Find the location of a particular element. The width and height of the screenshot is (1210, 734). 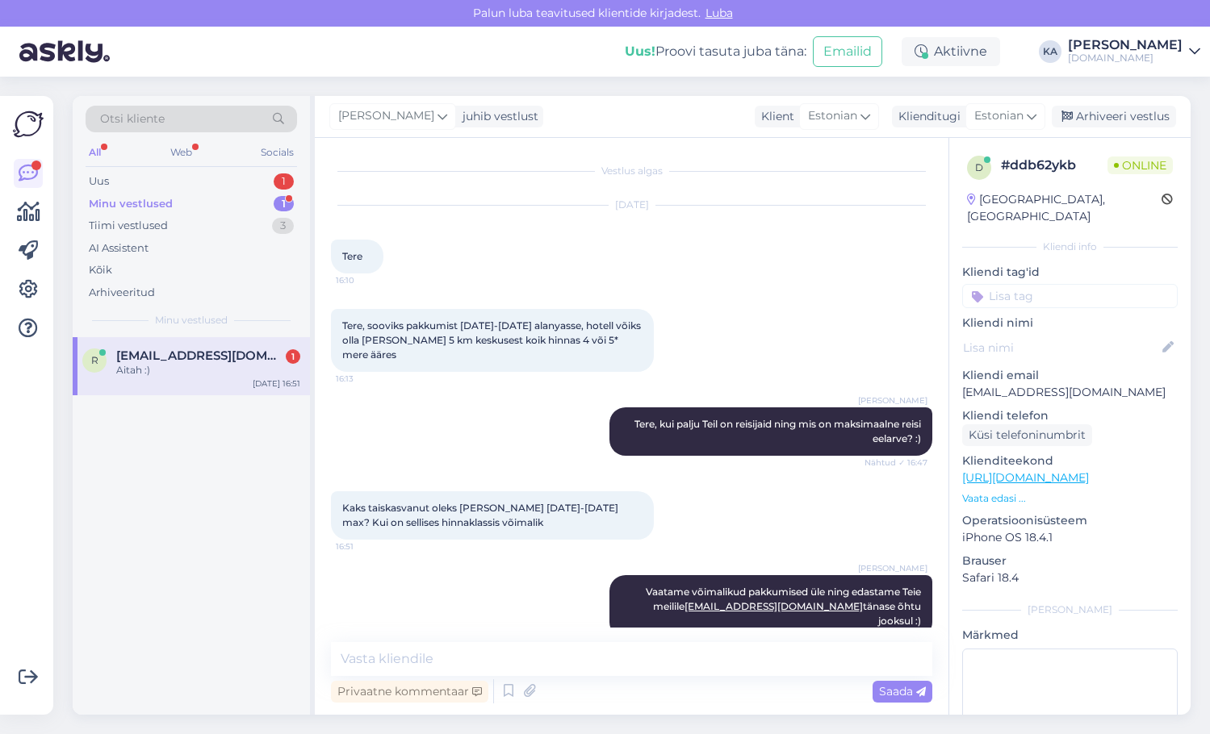

div: Minu vestlused is located at coordinates (131, 204).